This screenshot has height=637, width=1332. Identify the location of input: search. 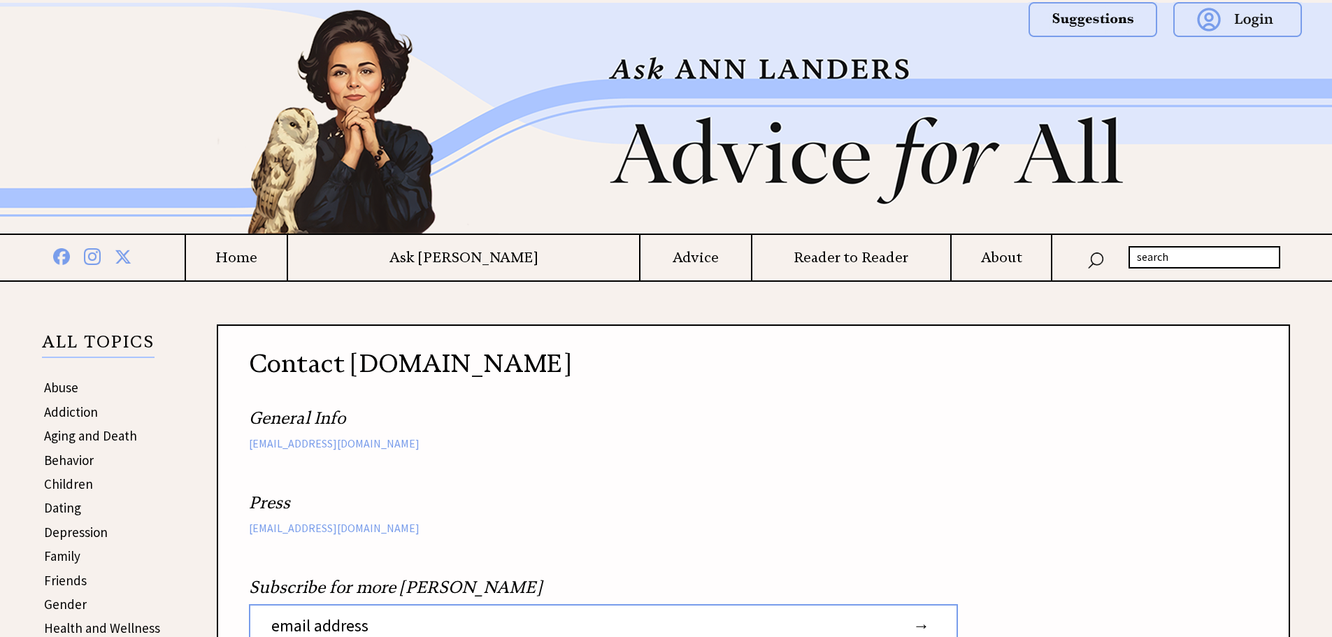
(1204, 257).